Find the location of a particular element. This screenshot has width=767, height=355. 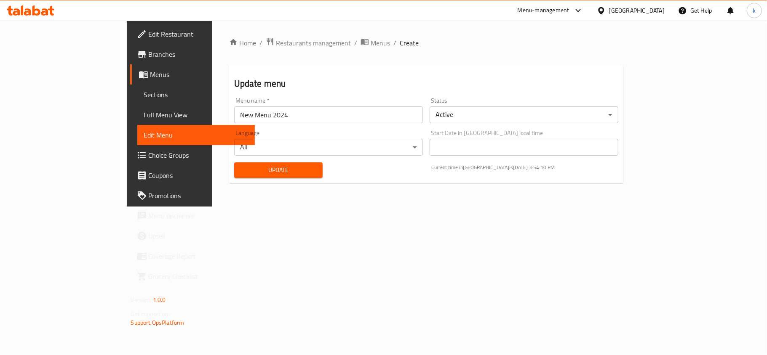

a: Edit Restaurant is located at coordinates (192, 34).